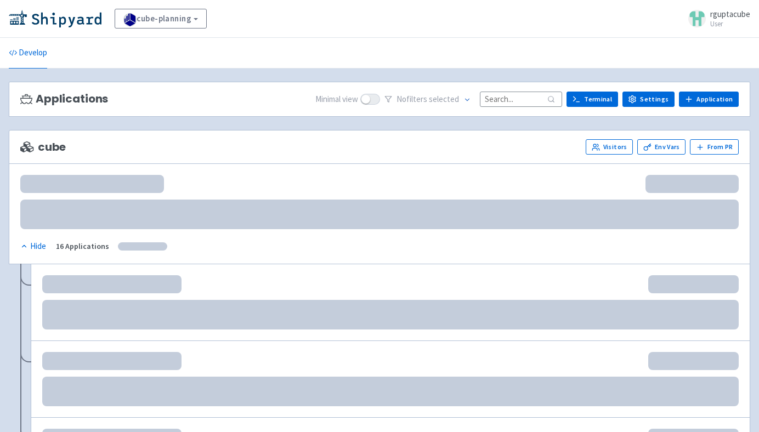  Describe the element at coordinates (648, 99) in the screenshot. I see `a: Settings` at that location.